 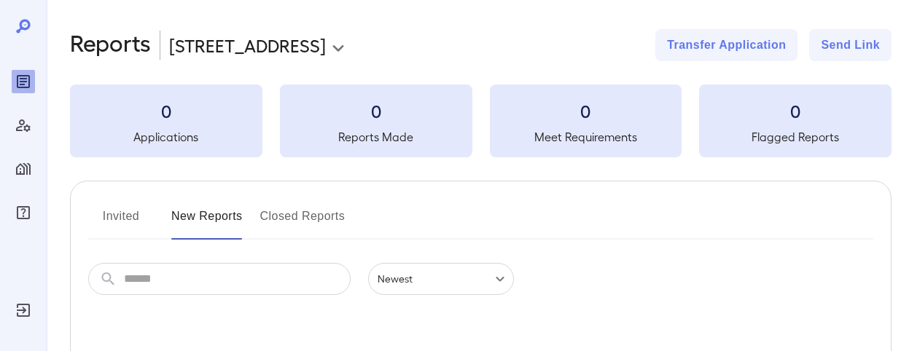 I want to click on div: Manage Properties, so click(x=23, y=169).